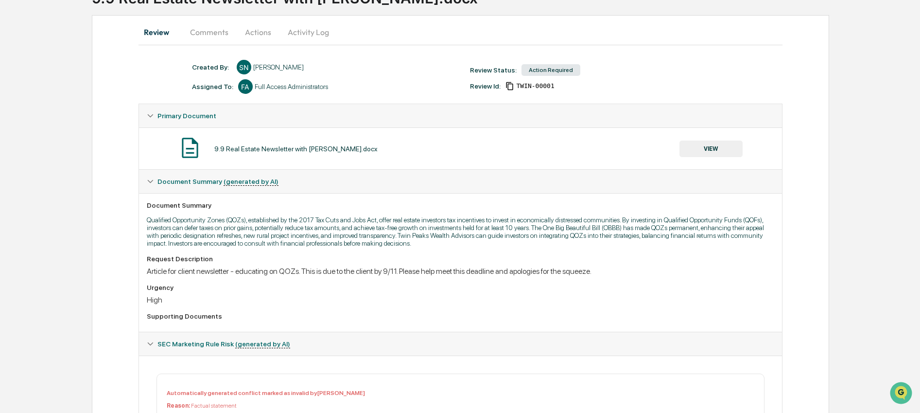  What do you see at coordinates (41, 127) in the screenshot?
I see `span: Preclearance` at bounding box center [41, 127].